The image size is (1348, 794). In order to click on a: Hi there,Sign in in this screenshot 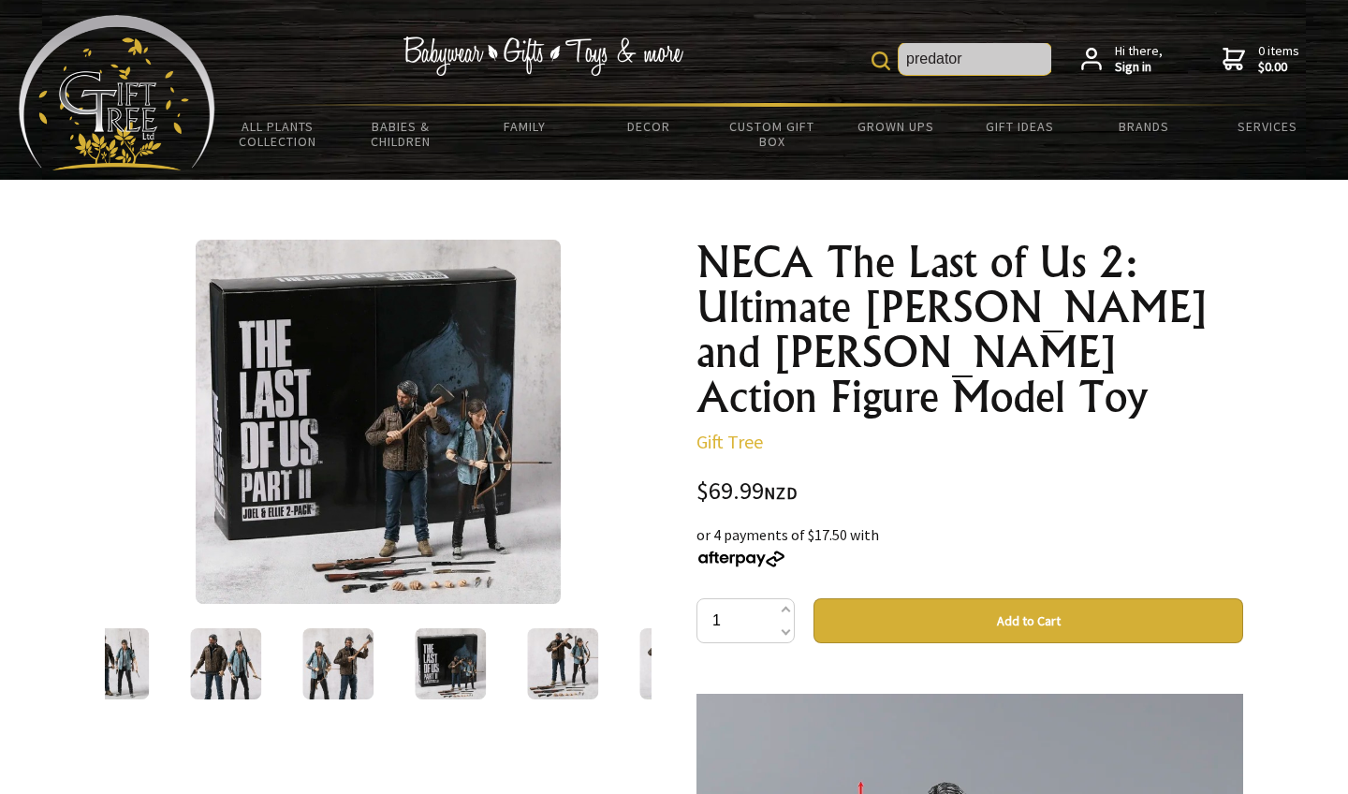, I will do `click(1121, 59)`.